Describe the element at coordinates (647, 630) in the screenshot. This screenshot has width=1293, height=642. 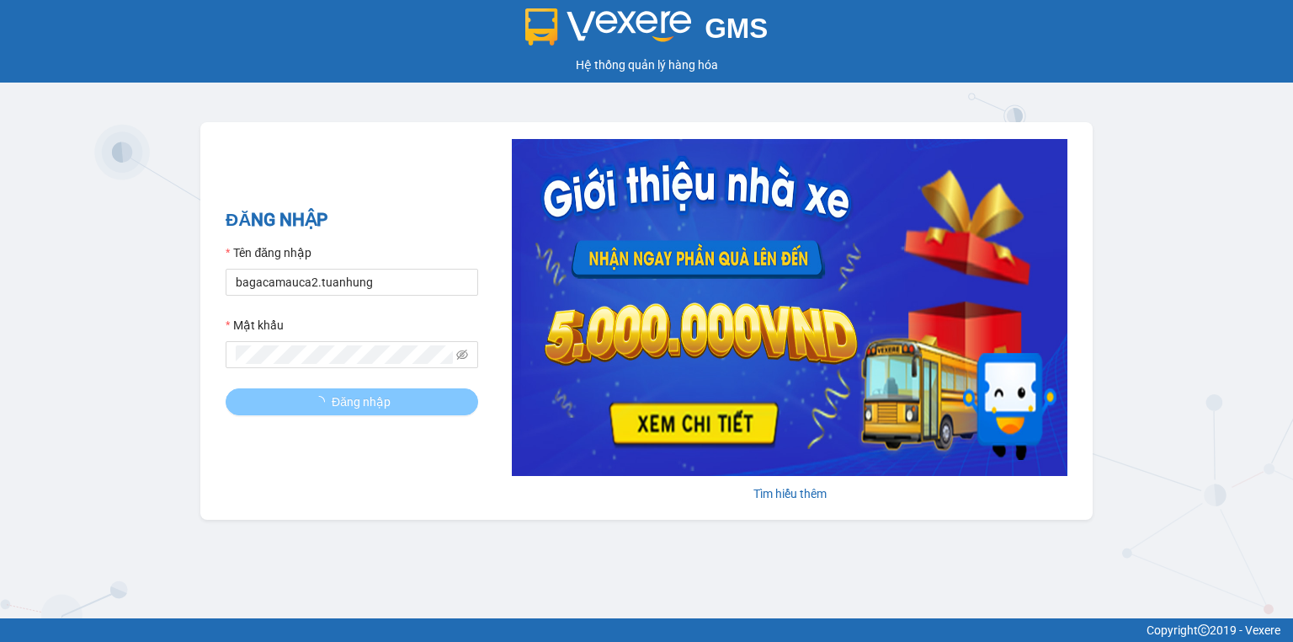
I see `div: Copyright 2019 - Vexere` at that location.